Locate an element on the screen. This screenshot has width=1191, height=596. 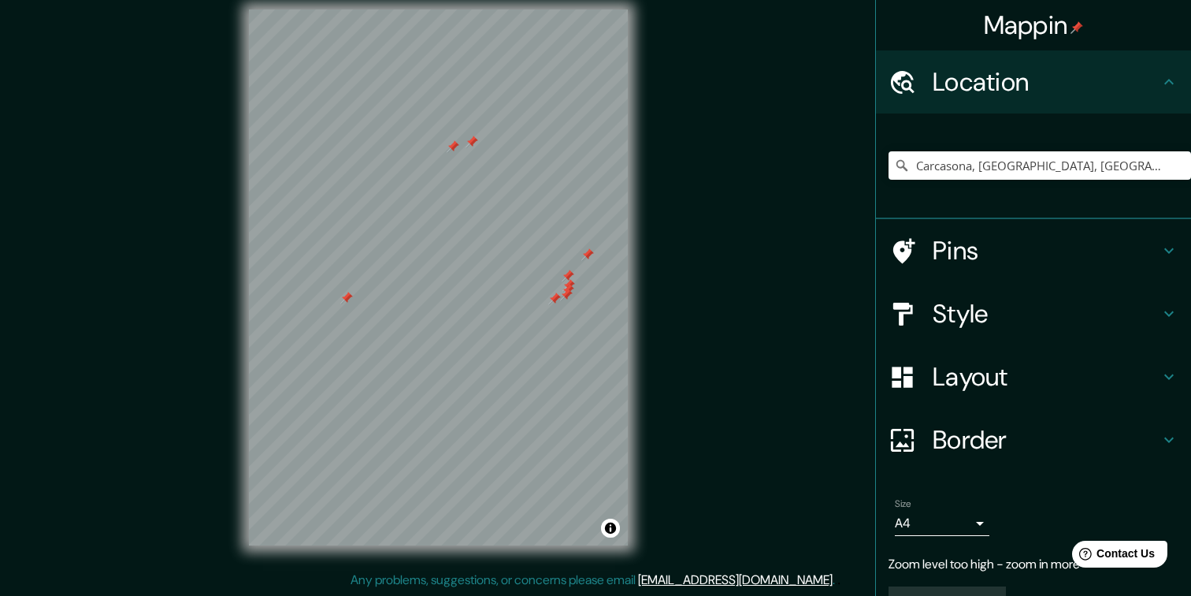
span: Contact Us is located at coordinates (75, 19).